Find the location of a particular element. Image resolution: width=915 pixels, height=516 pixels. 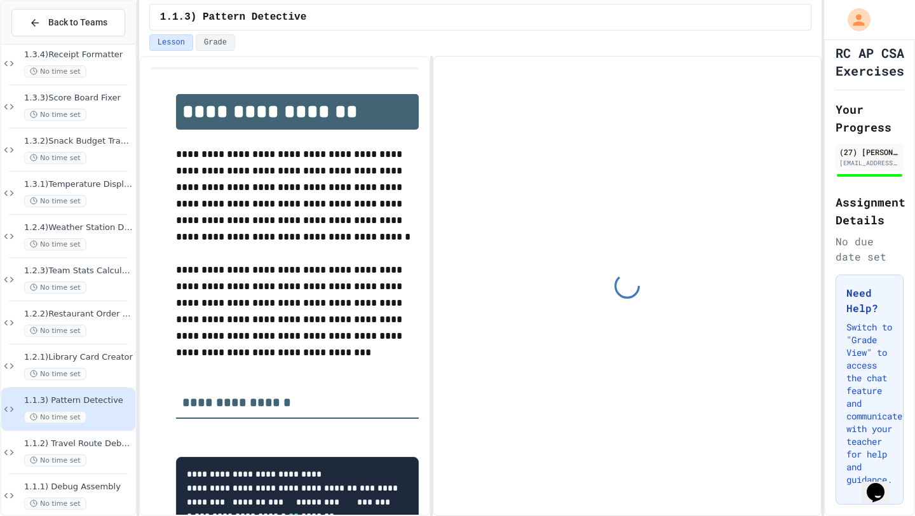

span: 1.1.1) Debug Assembly is located at coordinates (78, 487).